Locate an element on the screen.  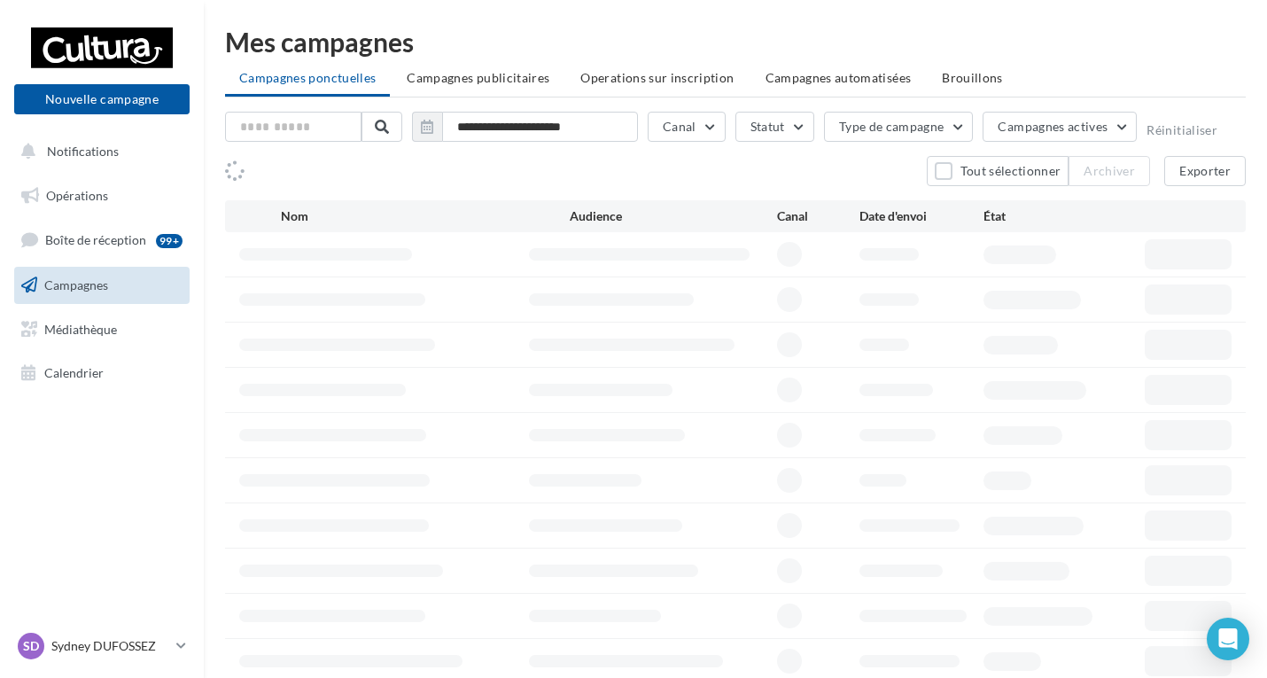
div: Date d'envoi is located at coordinates (921, 216).